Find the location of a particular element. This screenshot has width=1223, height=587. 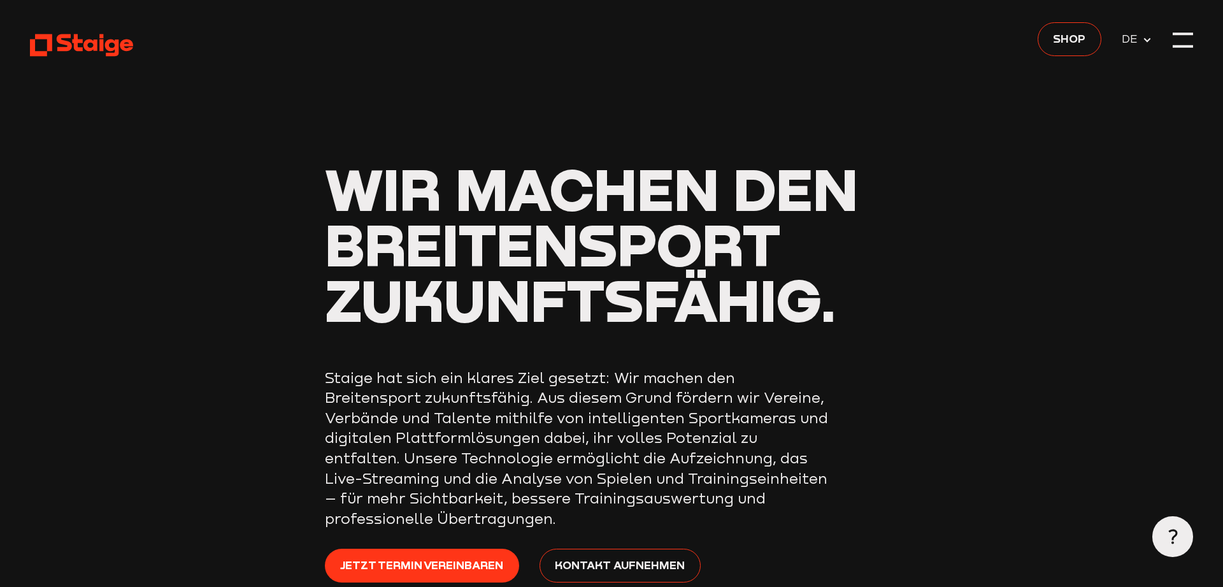

span: DE is located at coordinates (1132, 39).